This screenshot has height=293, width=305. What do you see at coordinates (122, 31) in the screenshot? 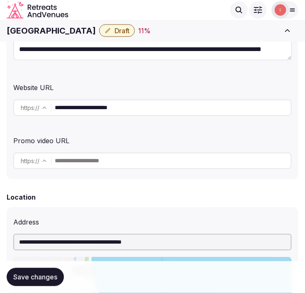
I see `span: Draft` at bounding box center [122, 31].